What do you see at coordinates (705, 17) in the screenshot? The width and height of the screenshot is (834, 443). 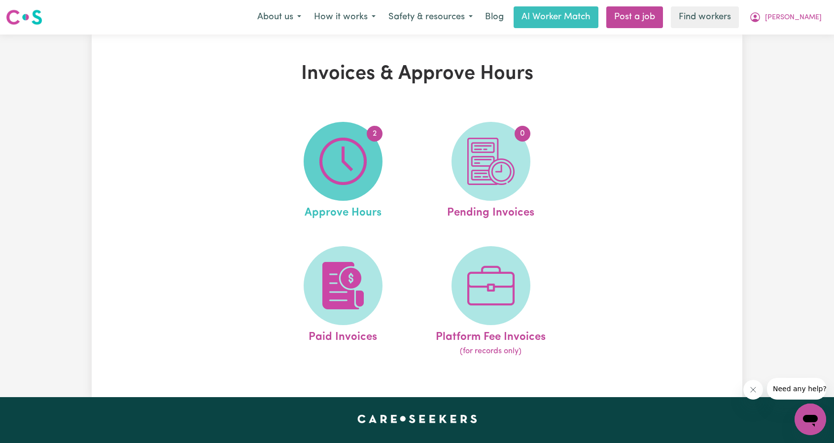 I see `a: Find workers` at bounding box center [705, 17].